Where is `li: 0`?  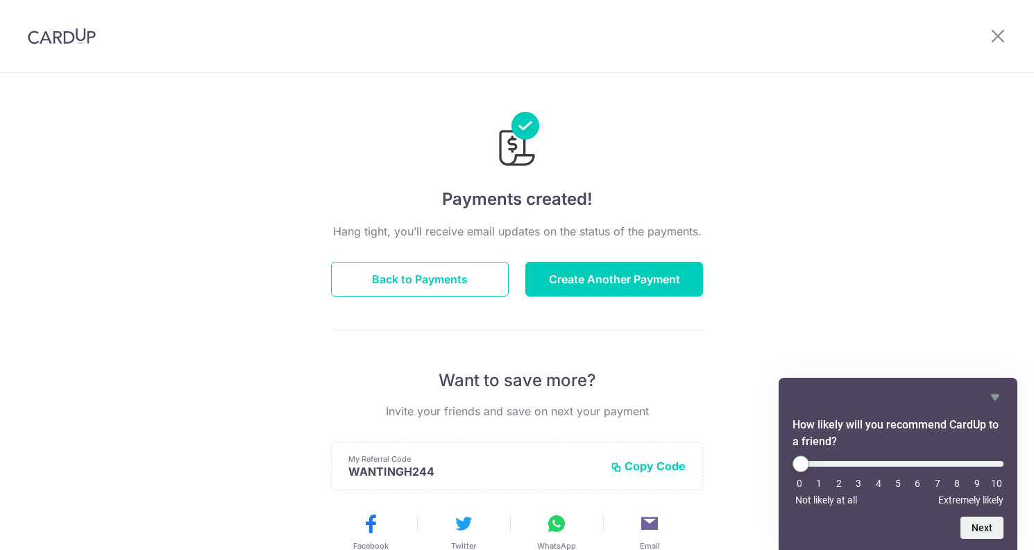 li: 0 is located at coordinates (800, 483).